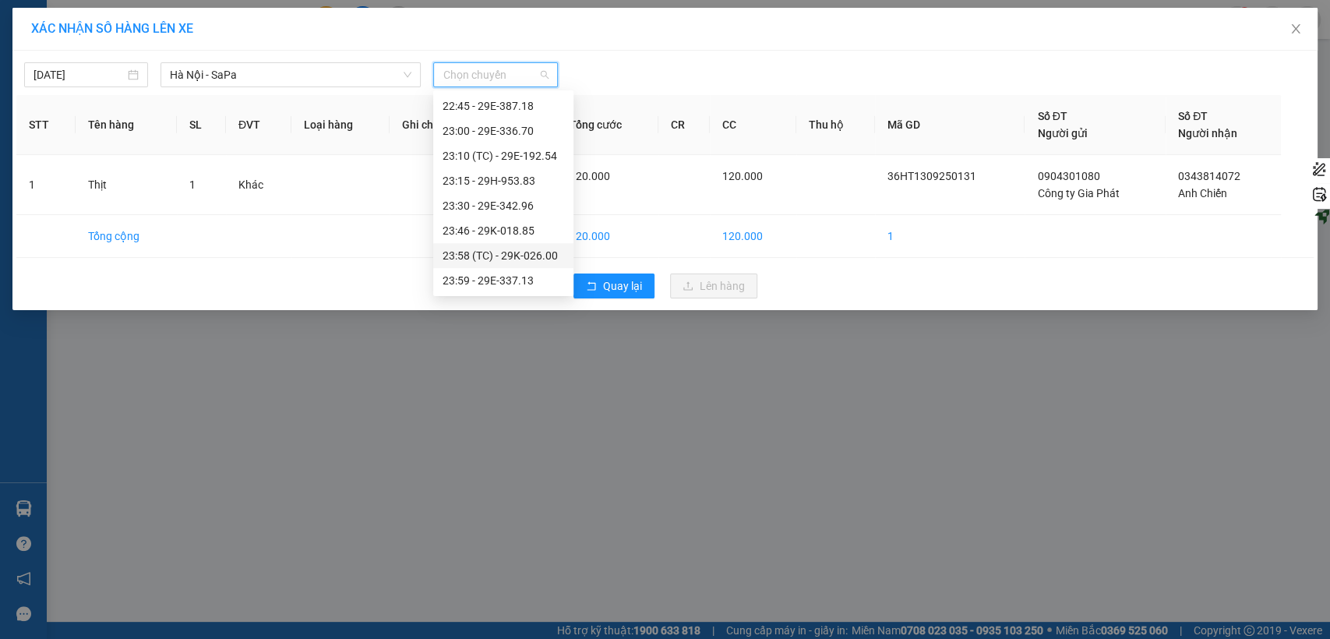 This screenshot has width=1330, height=639. What do you see at coordinates (836, 125) in the screenshot?
I see `th: Thu hộ` at bounding box center [836, 125].